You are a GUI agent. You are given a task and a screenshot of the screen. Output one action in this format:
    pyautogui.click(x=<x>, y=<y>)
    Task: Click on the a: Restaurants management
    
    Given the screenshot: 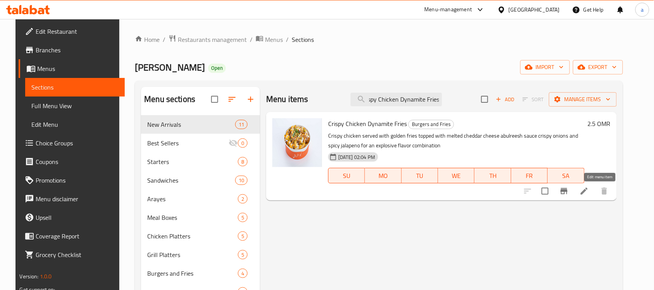 What is the action you would take?
    pyautogui.click(x=208, y=39)
    